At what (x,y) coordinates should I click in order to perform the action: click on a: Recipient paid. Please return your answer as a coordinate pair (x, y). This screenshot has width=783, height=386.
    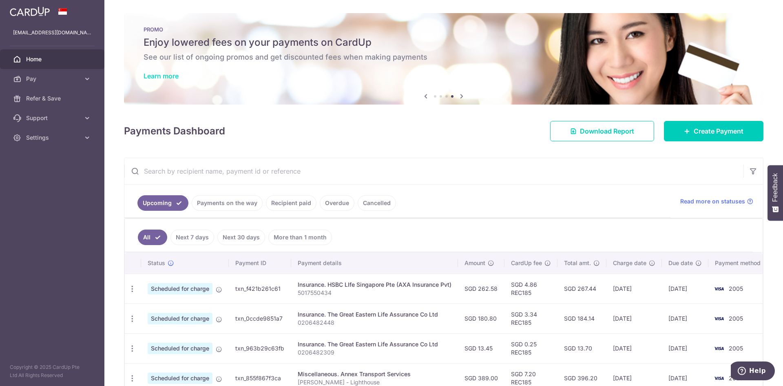
    Looking at the image, I should click on (291, 203).